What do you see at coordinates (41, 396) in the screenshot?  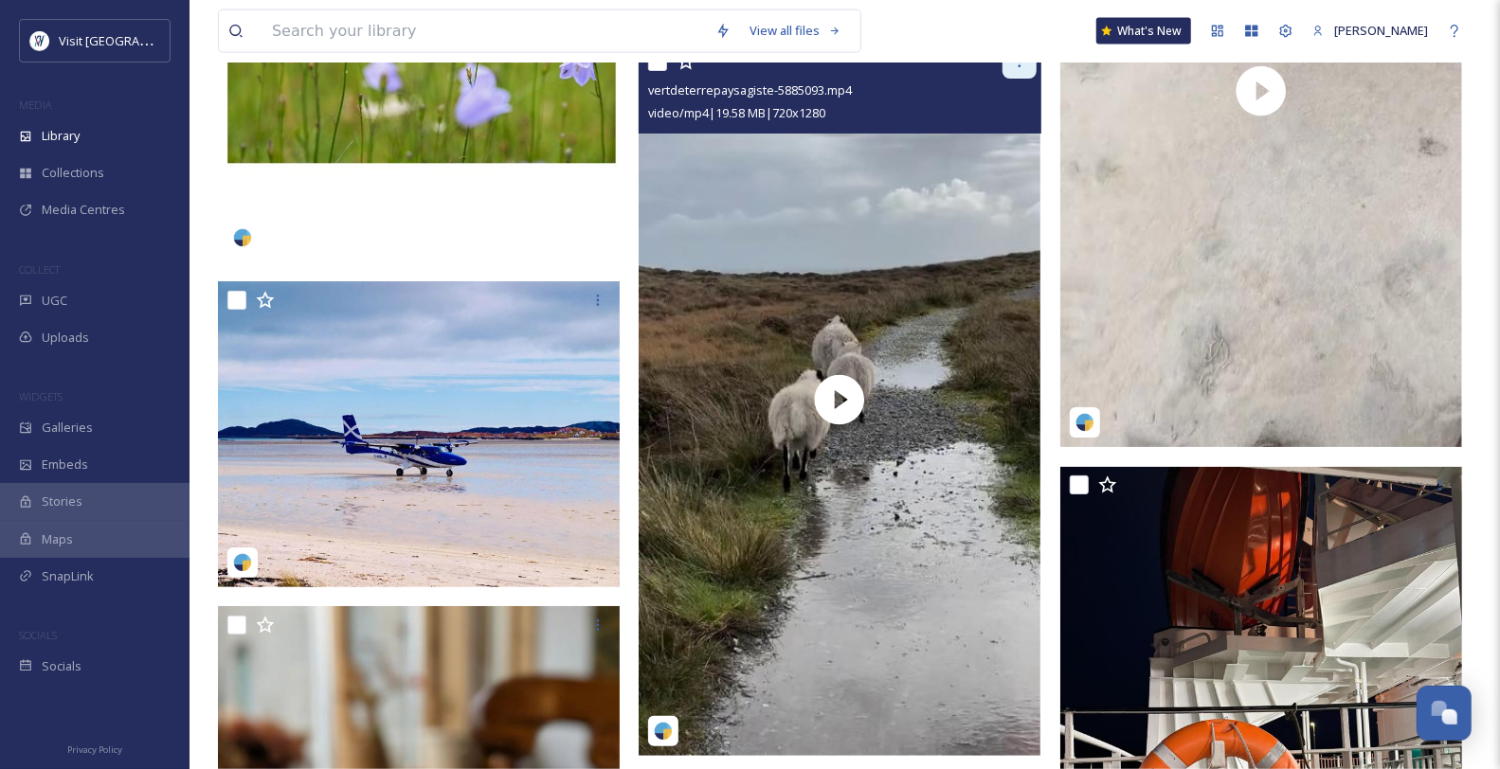 I see `span: WIDGETS` at bounding box center [41, 396].